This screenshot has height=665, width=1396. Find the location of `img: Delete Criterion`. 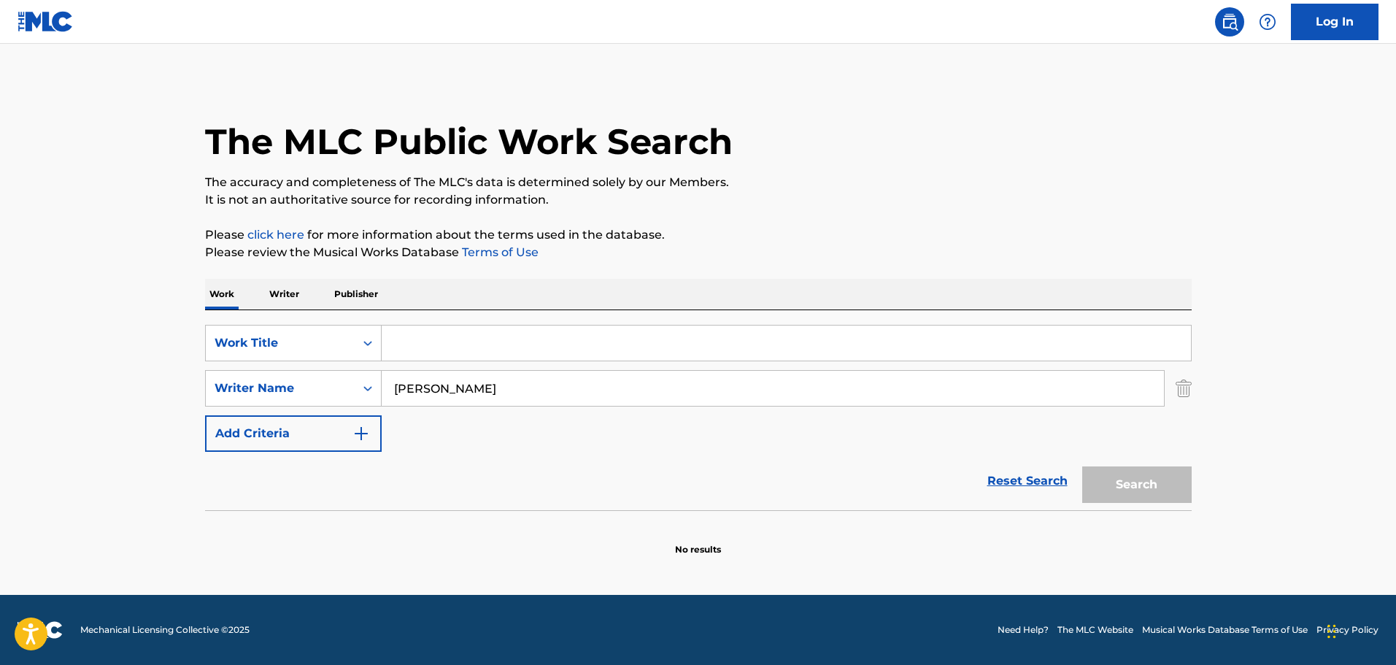

img: Delete Criterion is located at coordinates (1184, 388).